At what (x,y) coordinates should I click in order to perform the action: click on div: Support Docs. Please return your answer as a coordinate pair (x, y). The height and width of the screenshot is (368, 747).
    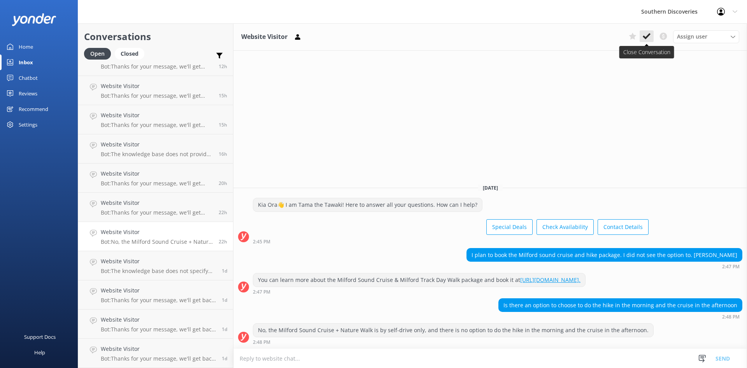
    Looking at the image, I should click on (40, 337).